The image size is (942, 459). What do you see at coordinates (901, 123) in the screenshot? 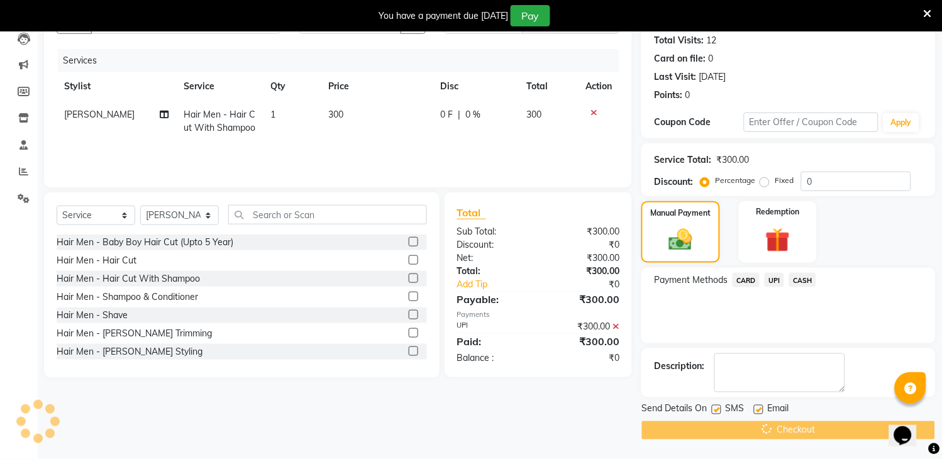
I see `button: Apply` at bounding box center [901, 123].